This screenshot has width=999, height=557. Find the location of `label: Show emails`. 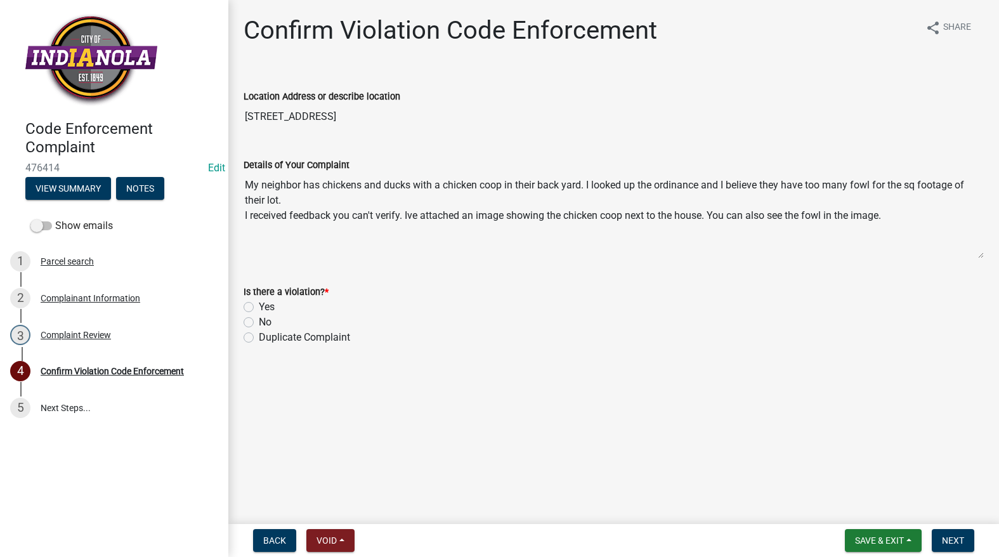

label: Show emails is located at coordinates (72, 226).